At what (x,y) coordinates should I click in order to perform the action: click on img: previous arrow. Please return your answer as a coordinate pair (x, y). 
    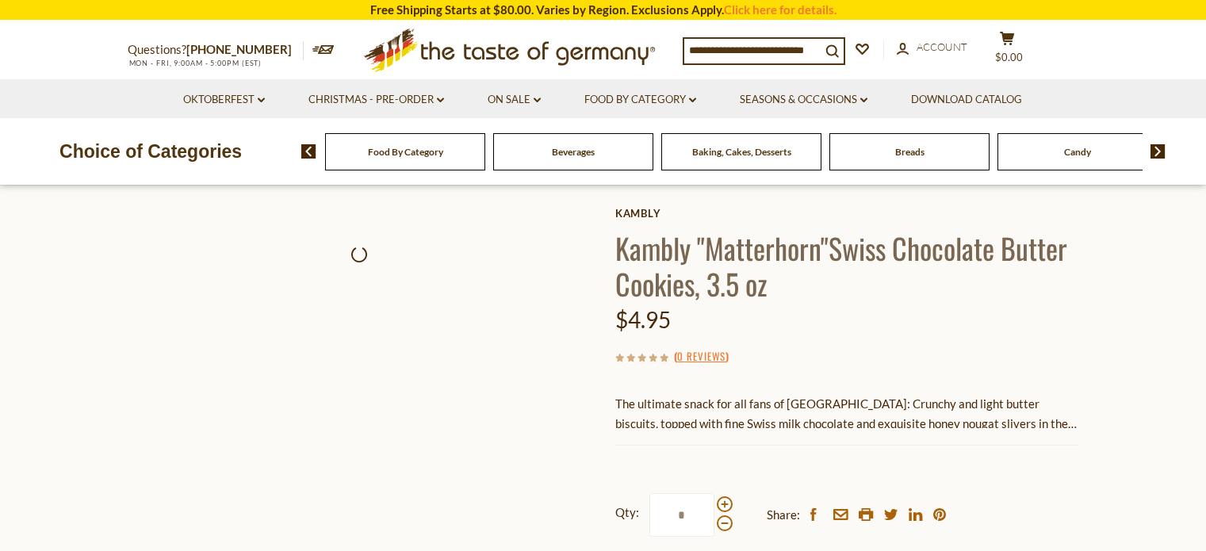
    Looking at the image, I should click on (308, 151).